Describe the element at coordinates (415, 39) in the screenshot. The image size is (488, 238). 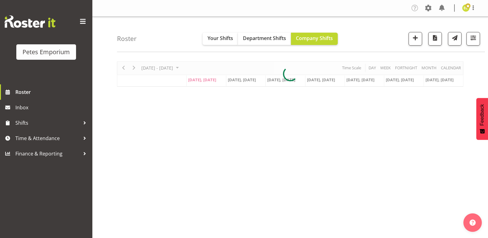
I see `button: Add a new shift` at that location.